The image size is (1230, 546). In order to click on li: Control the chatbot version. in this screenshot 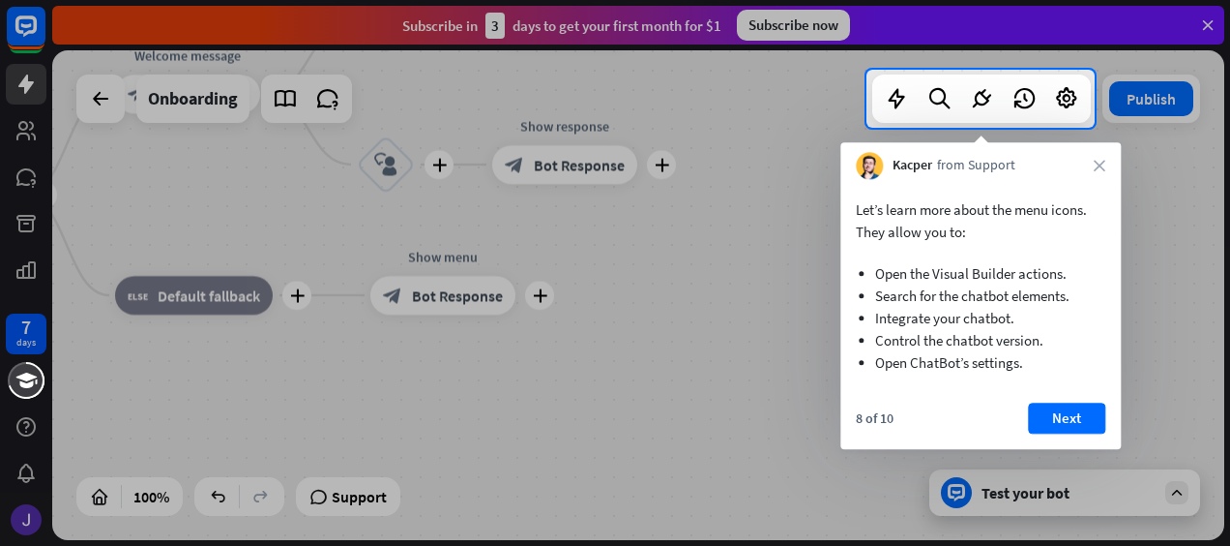, I will do `click(981, 339)`.